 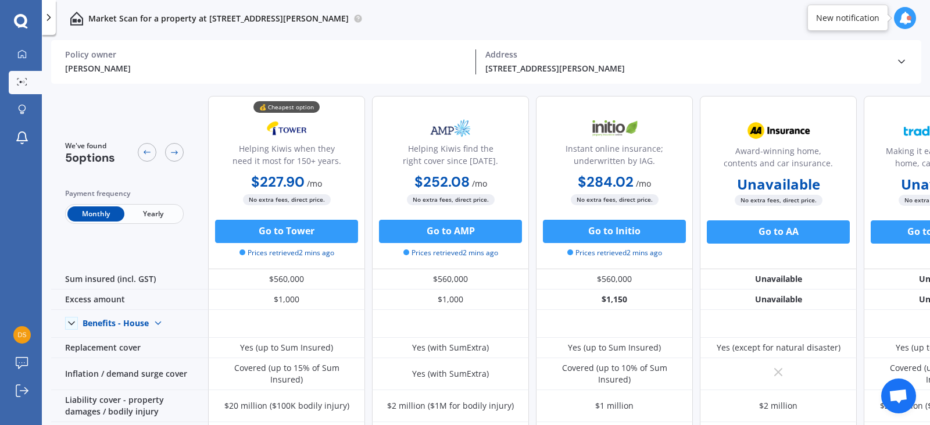 I want to click on span: Monthly, so click(x=96, y=214).